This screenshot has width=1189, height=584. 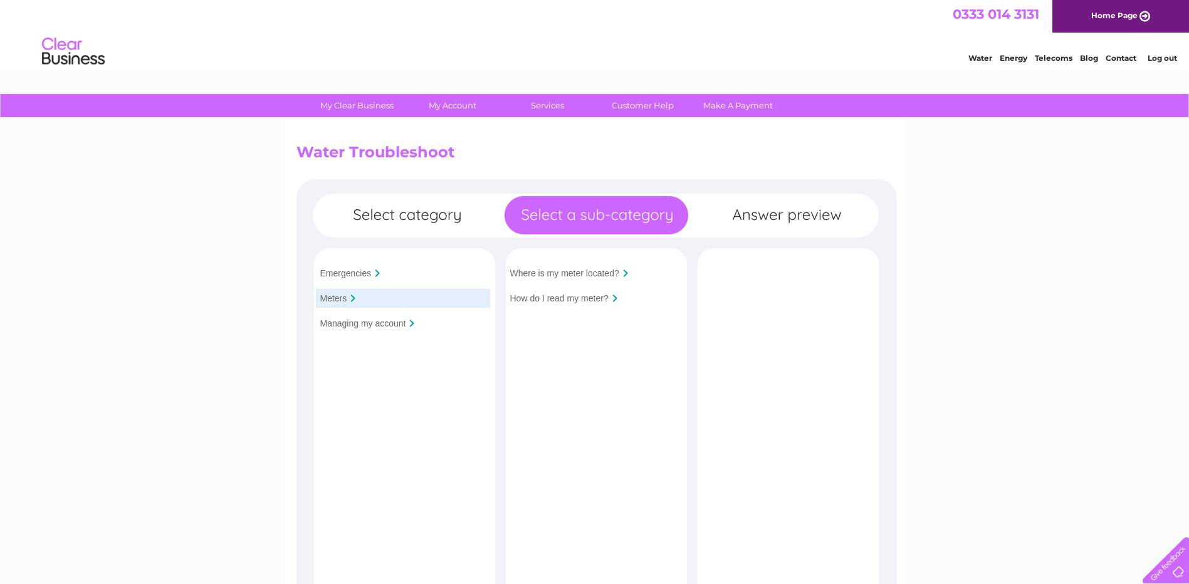 What do you see at coordinates (1014, 58) in the screenshot?
I see `a: Energy` at bounding box center [1014, 58].